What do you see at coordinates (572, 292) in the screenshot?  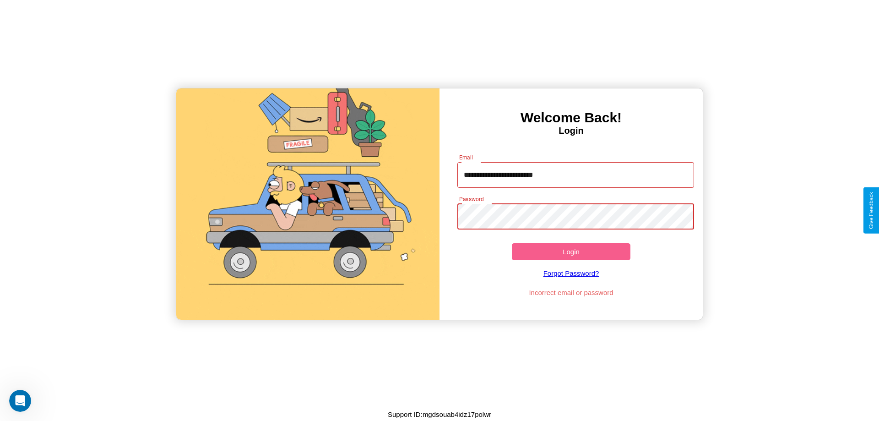 I see `p: Incorrect email or password` at bounding box center [572, 292].